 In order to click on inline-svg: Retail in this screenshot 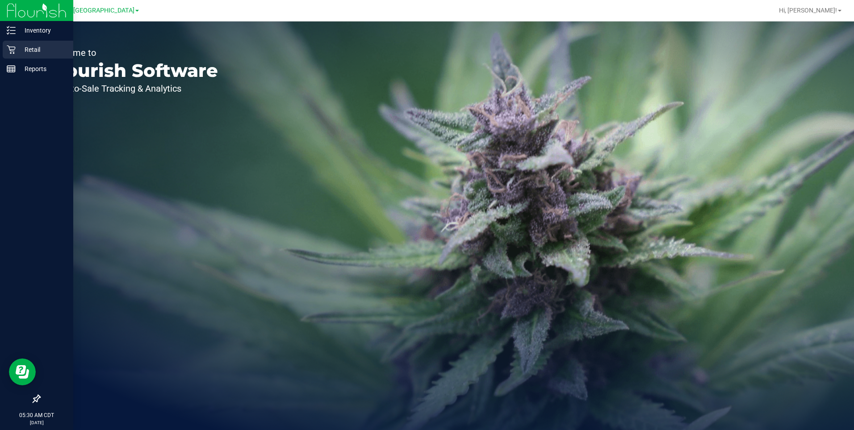, I will do `click(11, 50)`.